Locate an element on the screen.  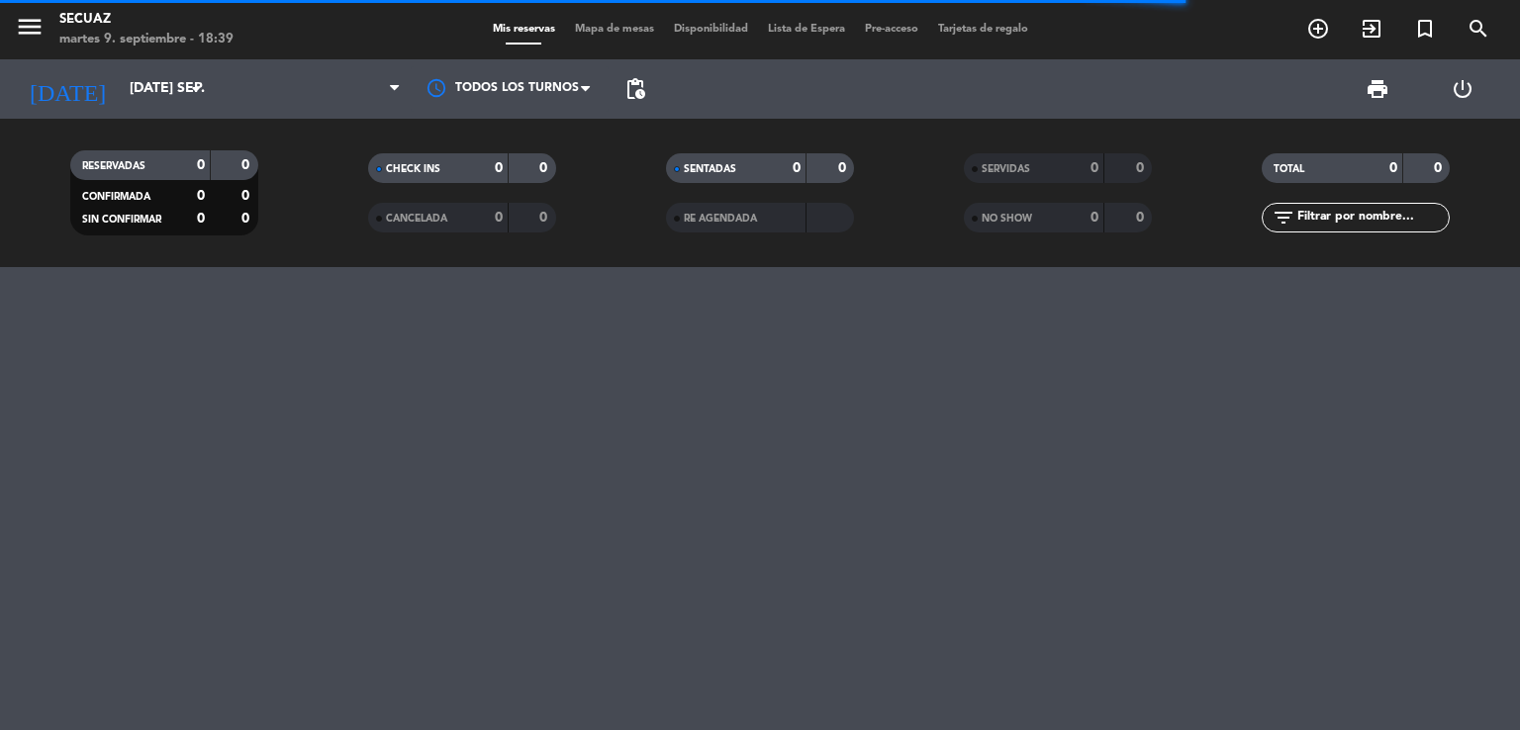
i: exit_to_app is located at coordinates (1371, 29).